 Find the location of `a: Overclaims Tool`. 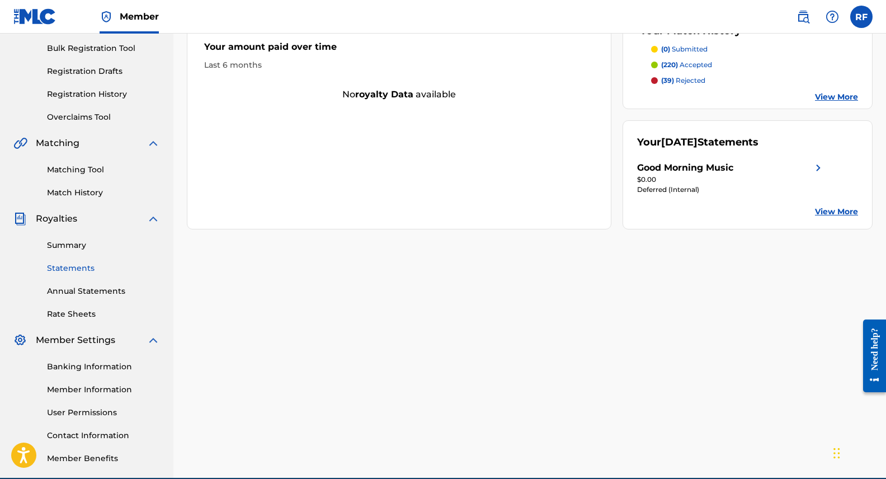

a: Overclaims Tool is located at coordinates (103, 117).